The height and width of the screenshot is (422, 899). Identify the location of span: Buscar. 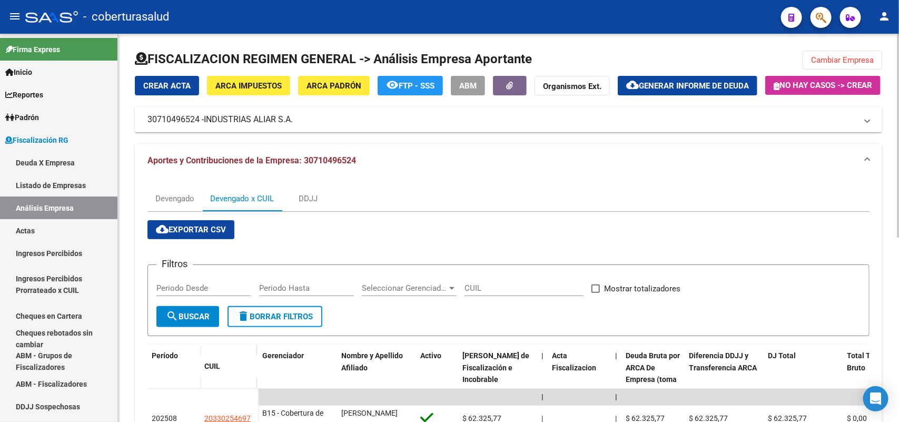
(187, 316).